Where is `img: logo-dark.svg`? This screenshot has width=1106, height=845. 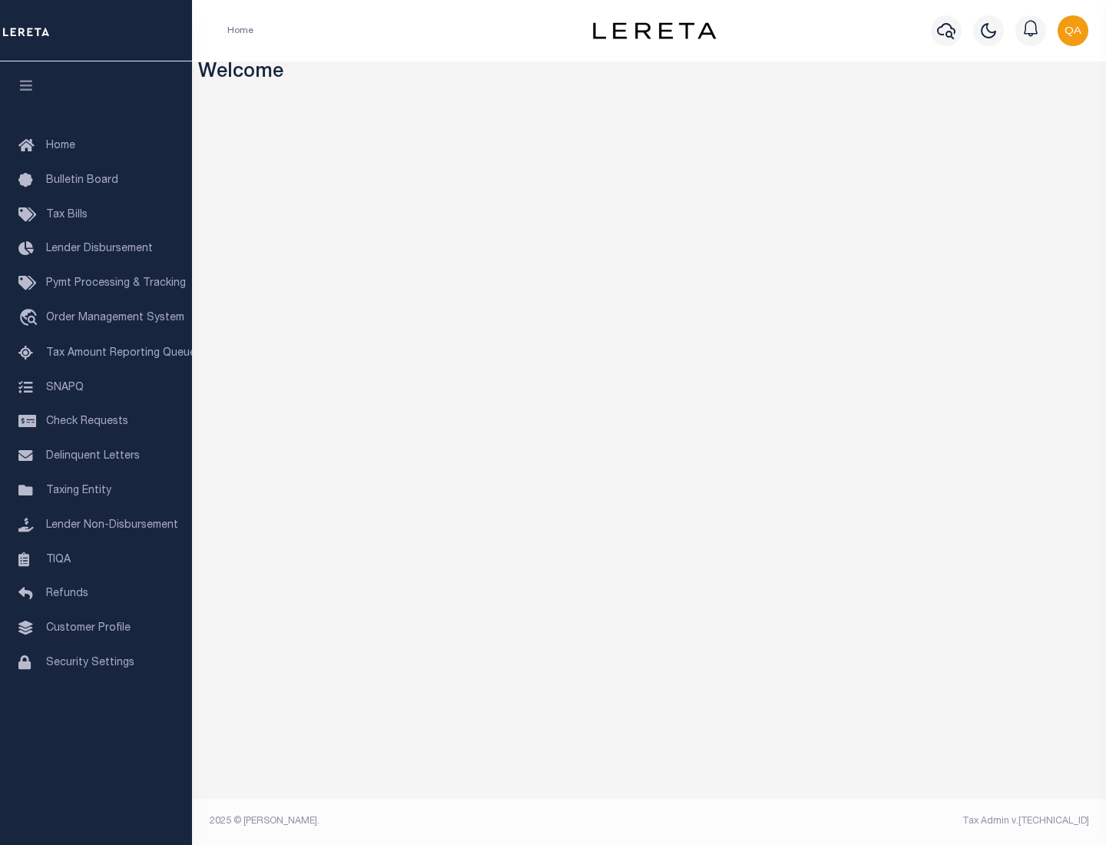
img: logo-dark.svg is located at coordinates (655, 31).